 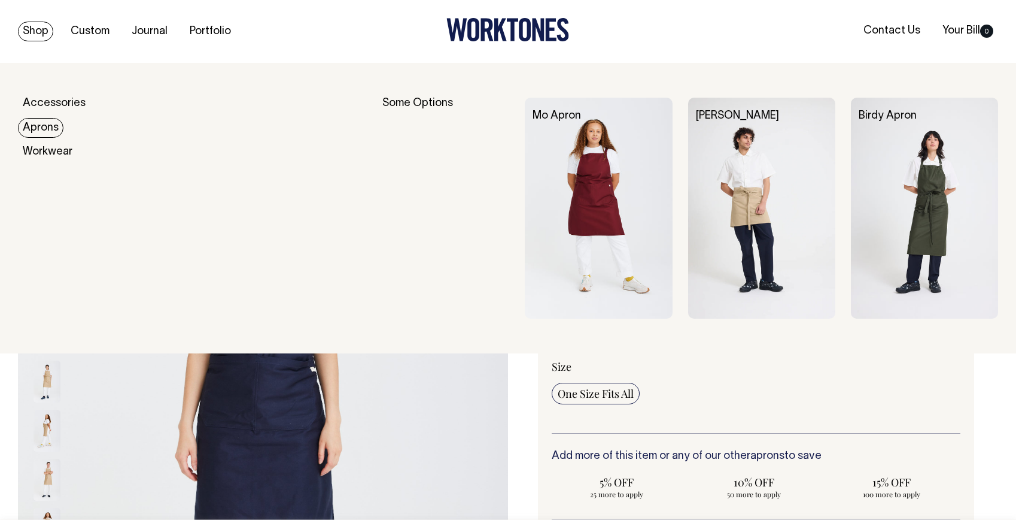 I want to click on div: Some Options, so click(x=446, y=208).